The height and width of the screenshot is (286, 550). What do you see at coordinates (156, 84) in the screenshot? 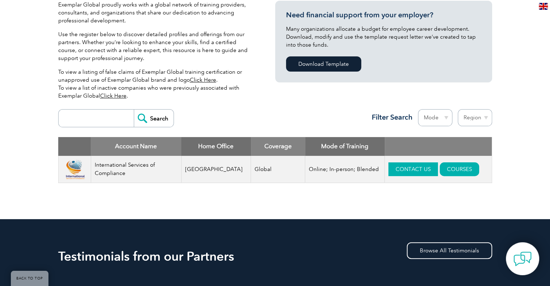
I see `p: To view a listing of false claims of Exemplar Global training certification or unapproved use of ...` at bounding box center [156, 84].